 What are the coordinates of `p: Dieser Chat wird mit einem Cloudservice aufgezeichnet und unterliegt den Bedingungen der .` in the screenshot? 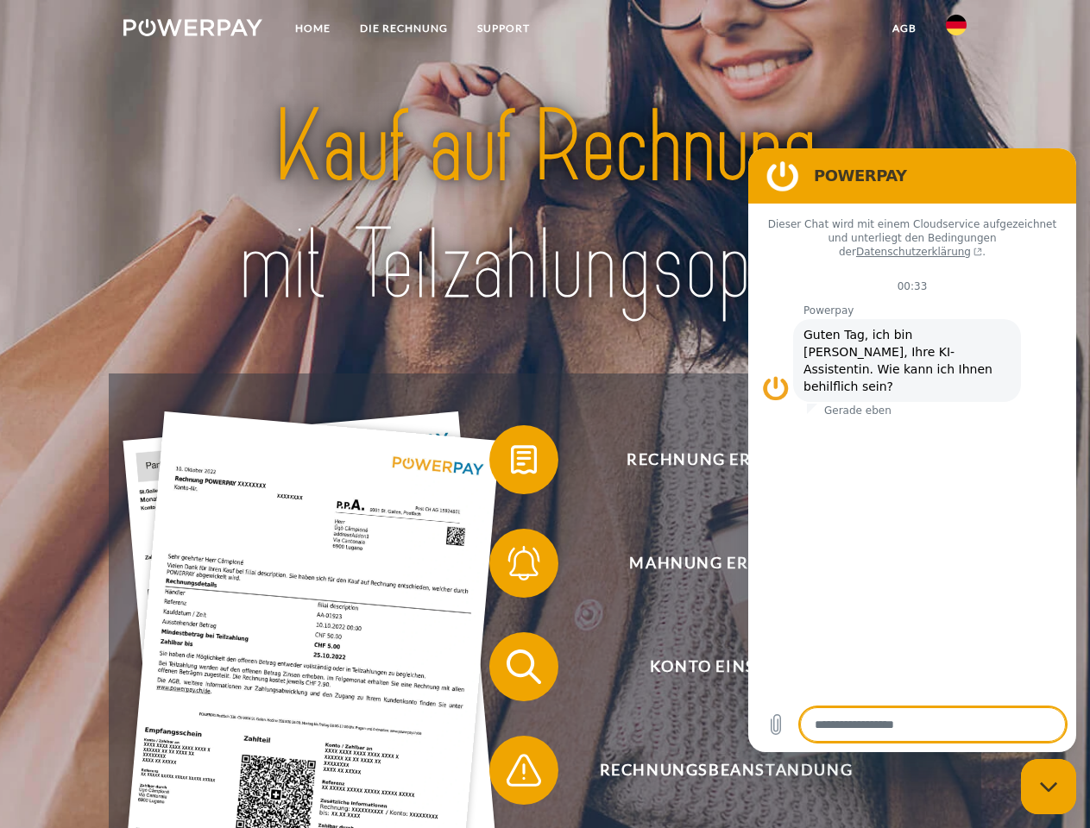 It's located at (164, 90).